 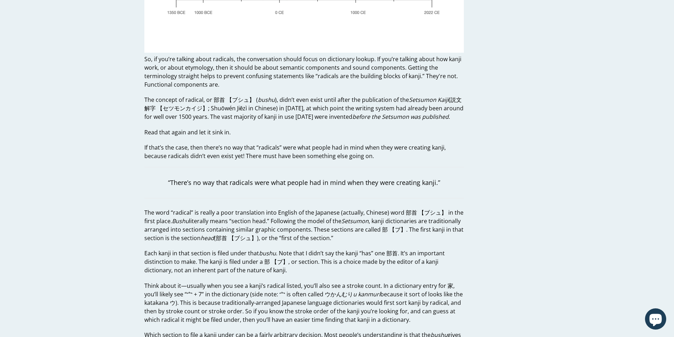 What do you see at coordinates (429, 100) in the screenshot?
I see `em: Setsumon Kaiji` at bounding box center [429, 100].